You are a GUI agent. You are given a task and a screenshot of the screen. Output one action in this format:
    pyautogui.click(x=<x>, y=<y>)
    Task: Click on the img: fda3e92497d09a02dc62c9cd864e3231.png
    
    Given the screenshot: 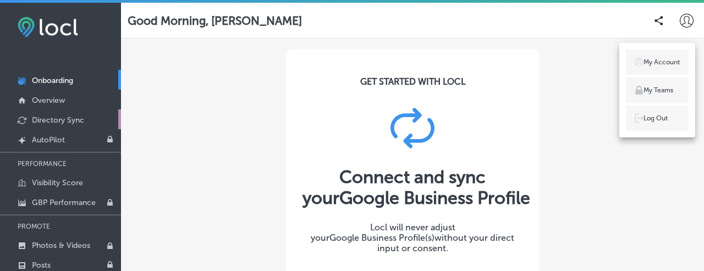 What is the action you would take?
    pyautogui.click(x=48, y=27)
    